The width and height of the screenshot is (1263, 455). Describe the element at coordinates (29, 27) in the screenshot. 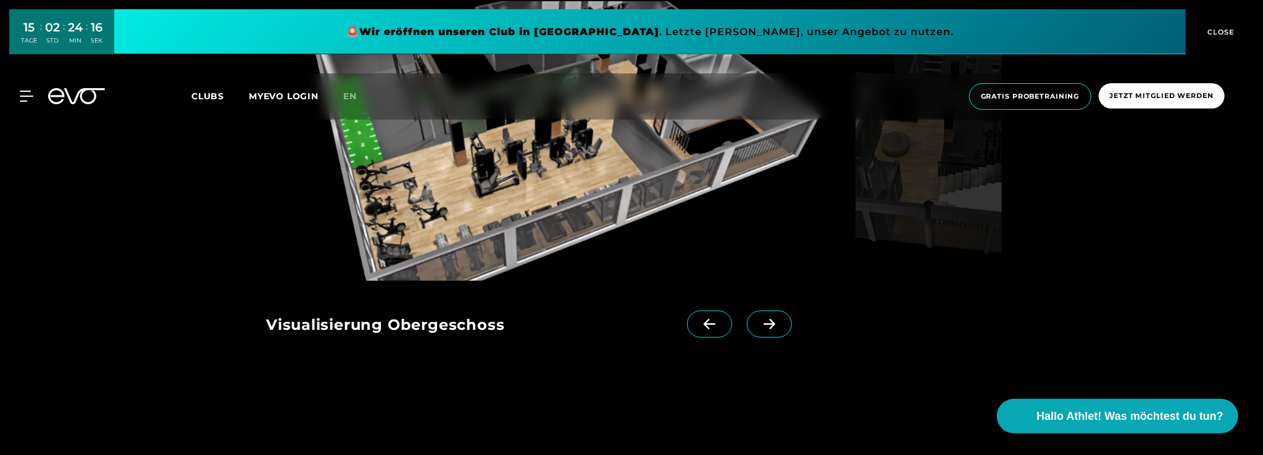

I see `div: 15` at that location.